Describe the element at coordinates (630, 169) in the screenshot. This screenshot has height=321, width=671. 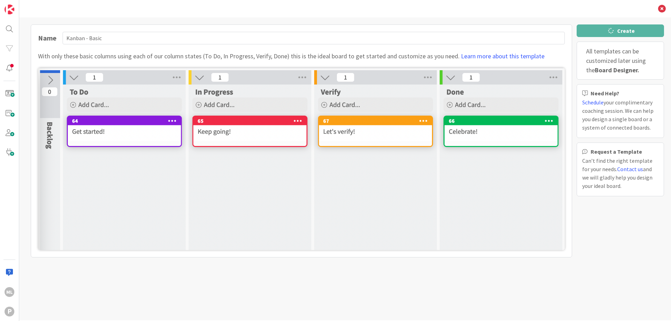
I see `a: Contact us` at that location.